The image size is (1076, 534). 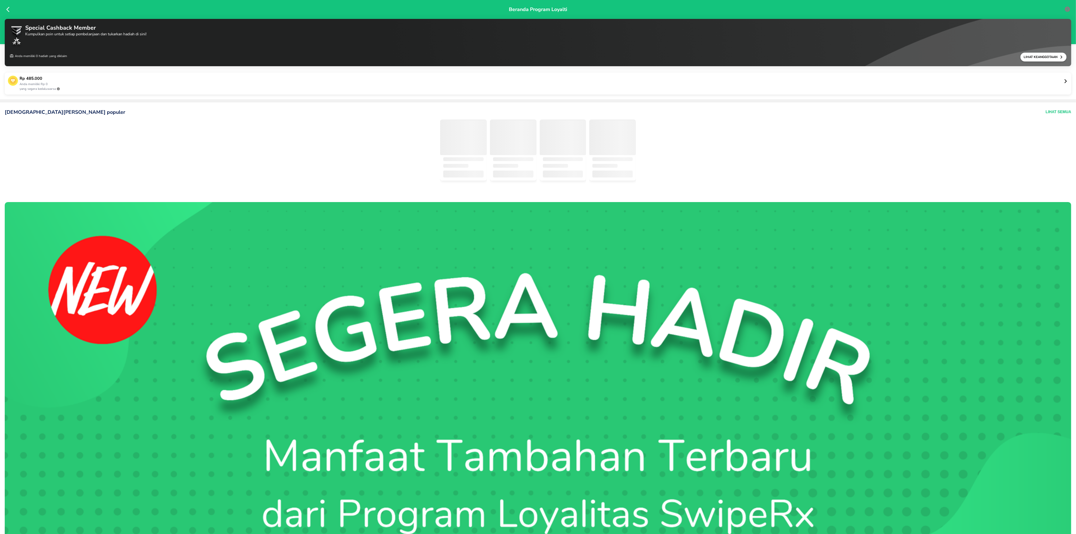 What do you see at coordinates (1058, 112) in the screenshot?
I see `button: Lihat Semua` at bounding box center [1058, 112].